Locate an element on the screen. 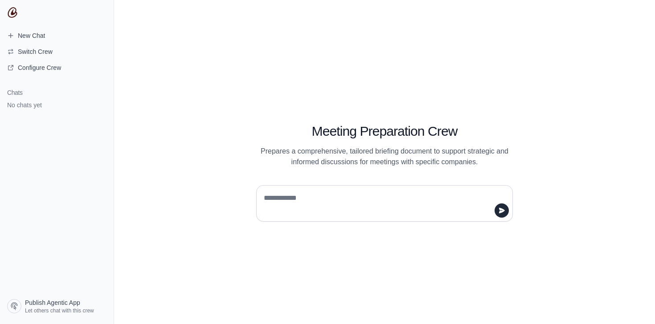  a: New Chat is located at coordinates (57, 36).